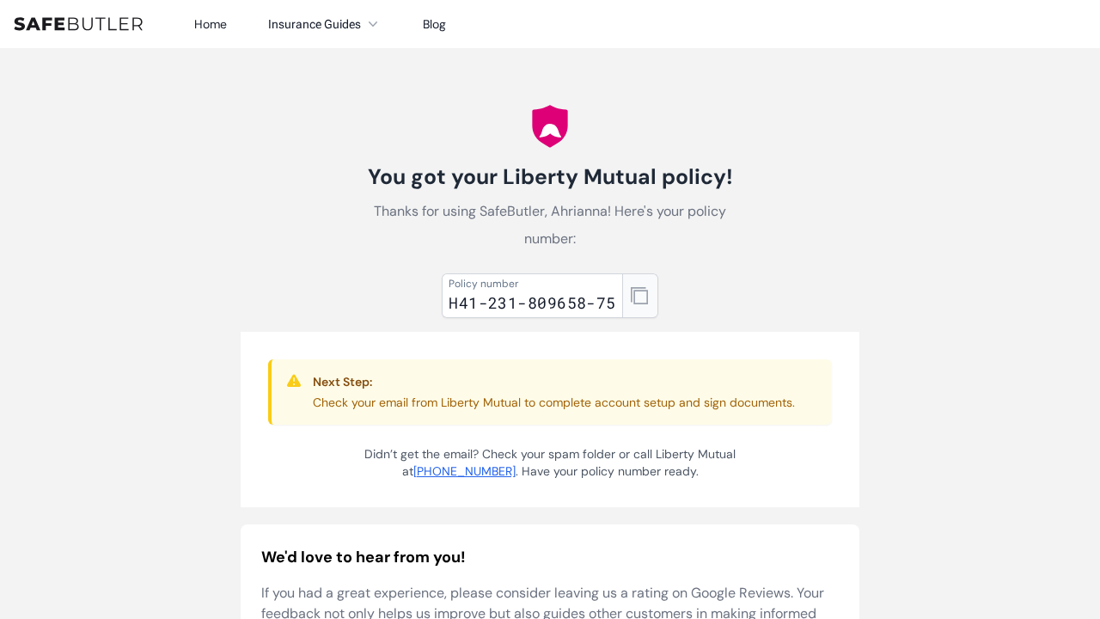 The height and width of the screenshot is (619, 1100). What do you see at coordinates (550, 225) in the screenshot?
I see `p: Thanks for using SafeButler, Ahrianna! Here's your policy number:` at bounding box center [550, 225].